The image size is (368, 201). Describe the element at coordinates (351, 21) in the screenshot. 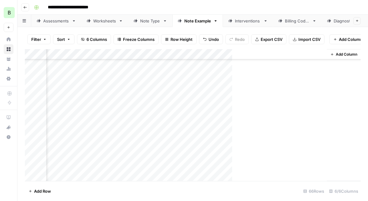

I see `div: Diagnostic Codes` at that location.